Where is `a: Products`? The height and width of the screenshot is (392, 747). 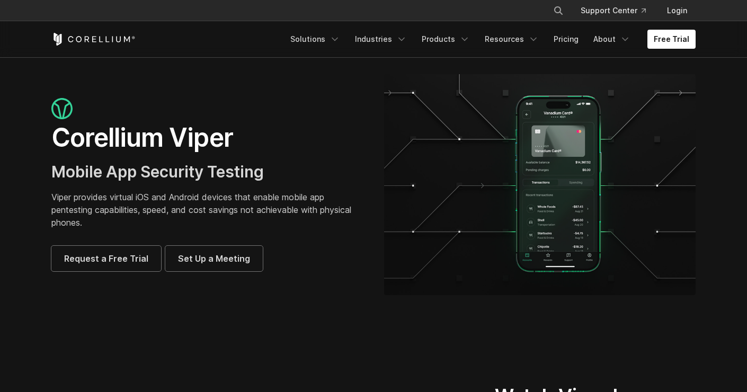
a: Products is located at coordinates (445, 39).